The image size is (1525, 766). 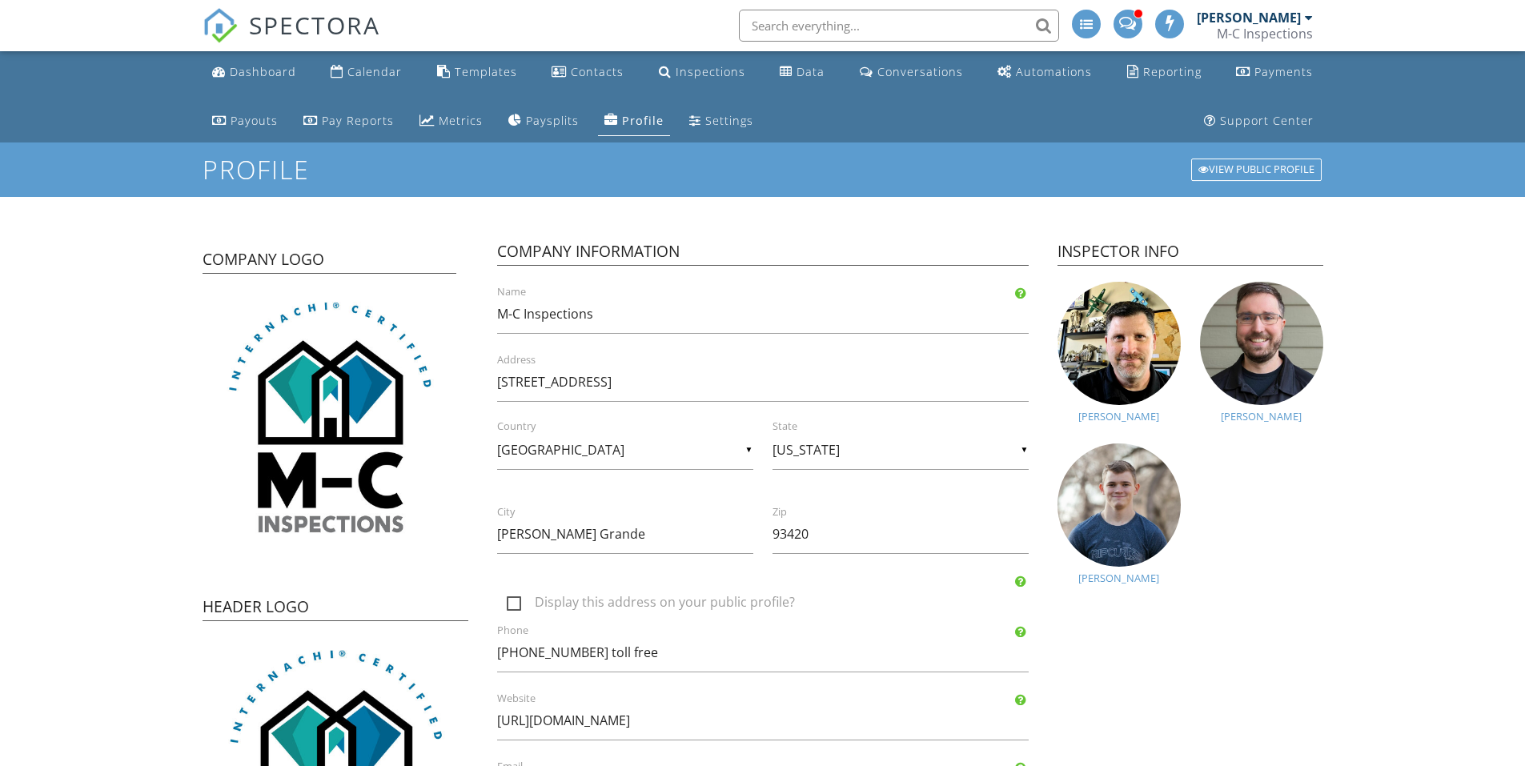 What do you see at coordinates (810, 71) in the screenshot?
I see `div: Data` at bounding box center [810, 71].